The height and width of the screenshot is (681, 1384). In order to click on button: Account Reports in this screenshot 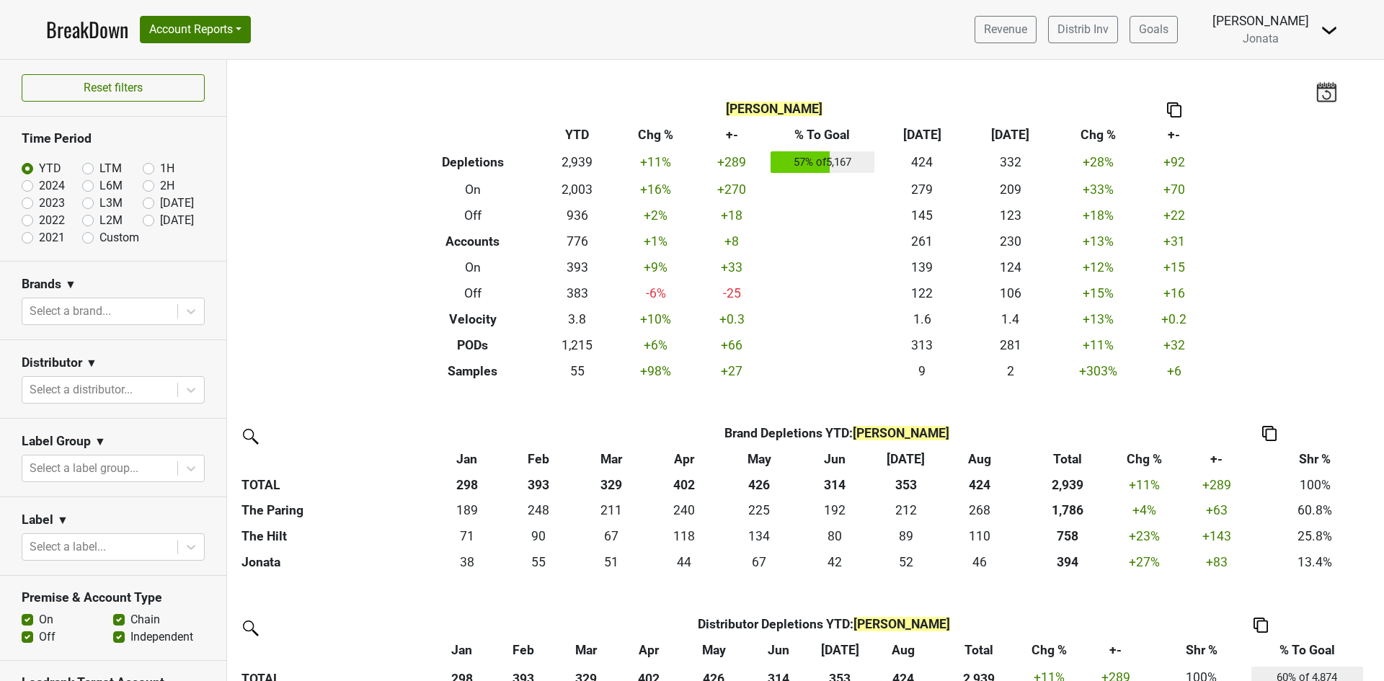, I will do `click(195, 30)`.